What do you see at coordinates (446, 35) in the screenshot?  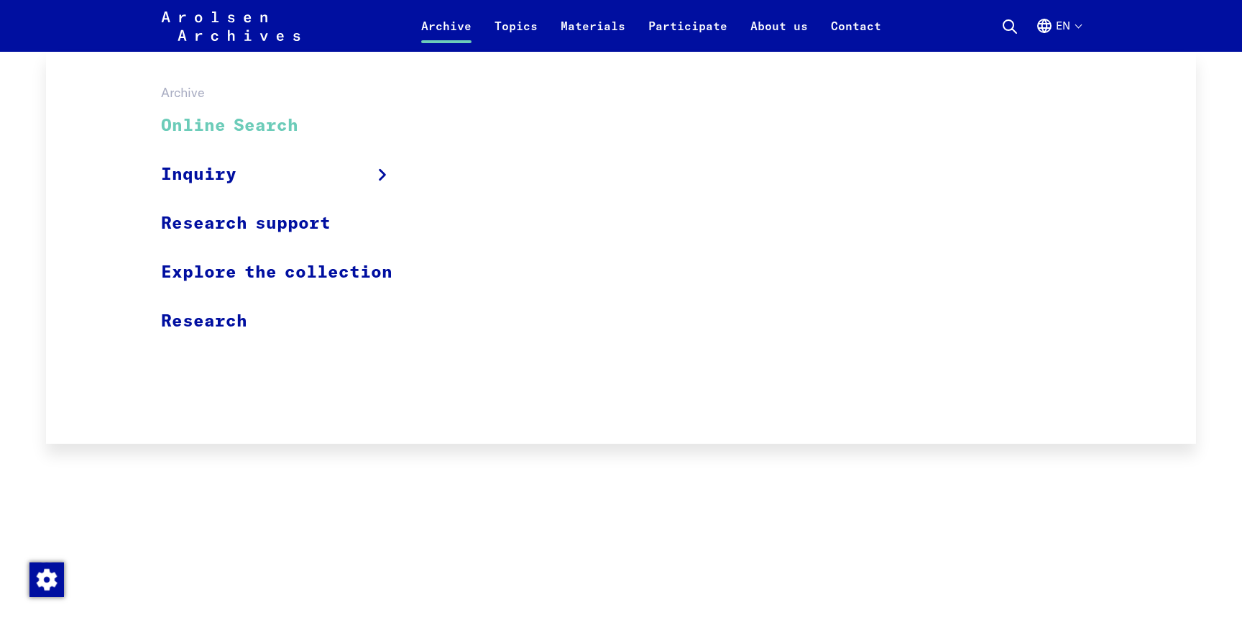 I see `a: Archive` at bounding box center [446, 35].